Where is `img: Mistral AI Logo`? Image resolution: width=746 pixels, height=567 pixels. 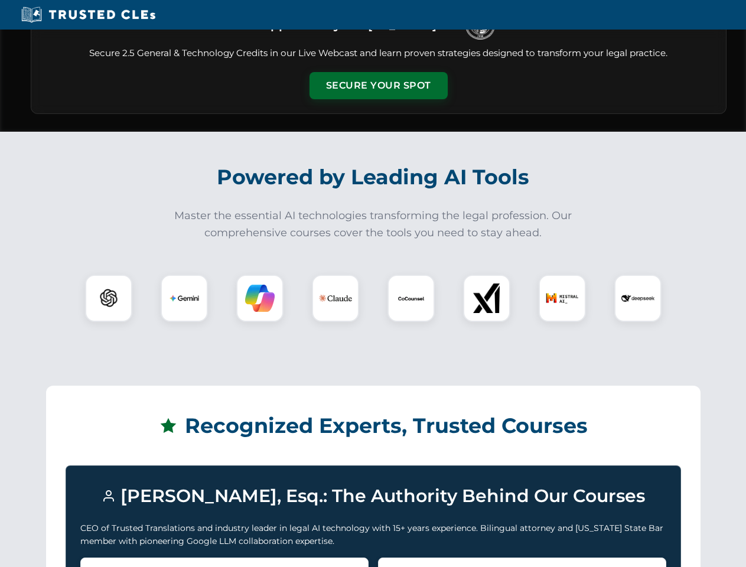 img: Mistral AI Logo is located at coordinates (562, 298).